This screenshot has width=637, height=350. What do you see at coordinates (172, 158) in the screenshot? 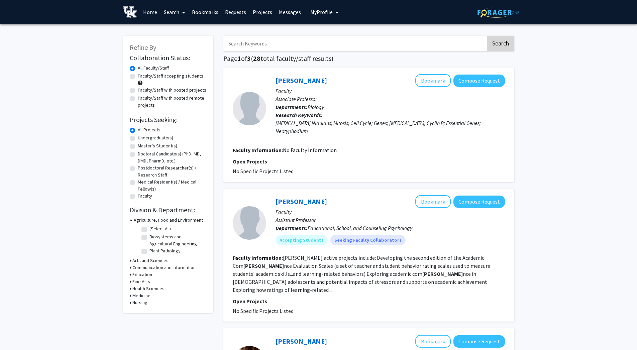
I see `label: Doctoral Candidate(s) (PhD, MD, DMD, PharmD, etc.)` at bounding box center [172, 158].